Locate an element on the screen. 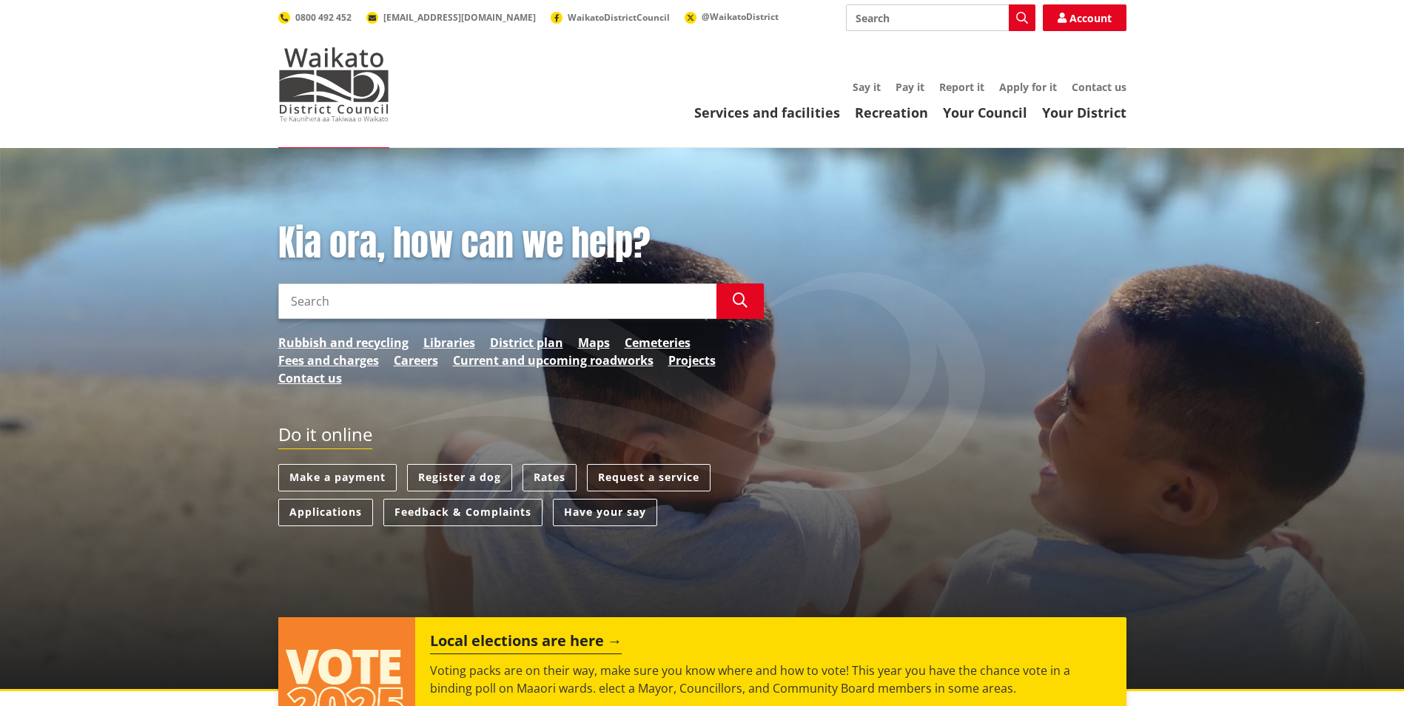 The image size is (1404, 706). a: Request a service is located at coordinates (648, 477).